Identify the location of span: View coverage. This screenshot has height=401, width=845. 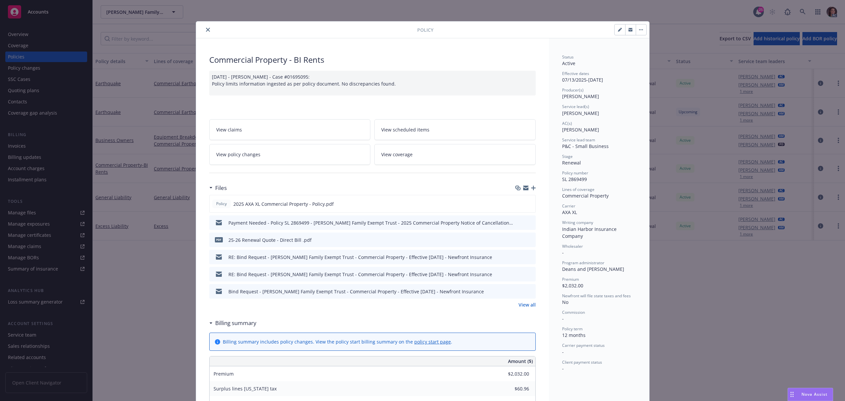
(397, 154).